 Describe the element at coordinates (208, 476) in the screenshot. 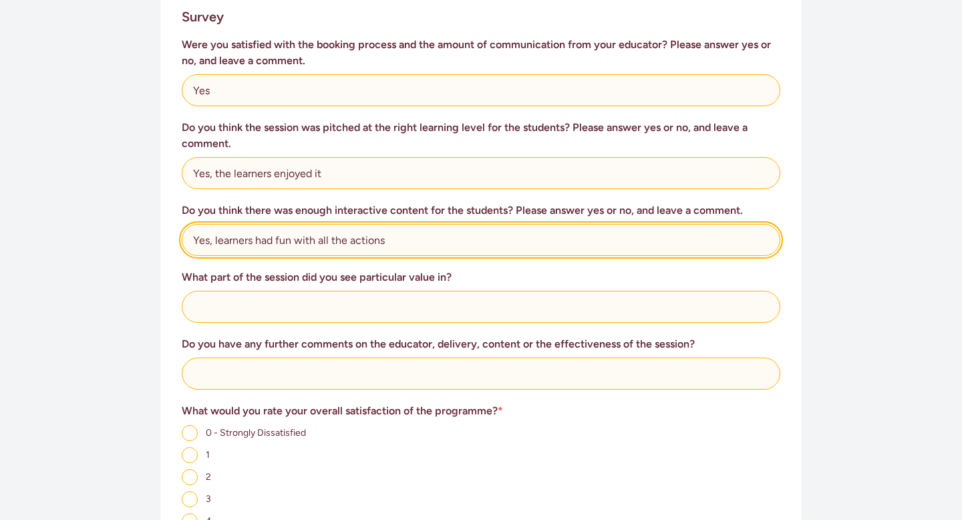

I see `span: 2` at that location.